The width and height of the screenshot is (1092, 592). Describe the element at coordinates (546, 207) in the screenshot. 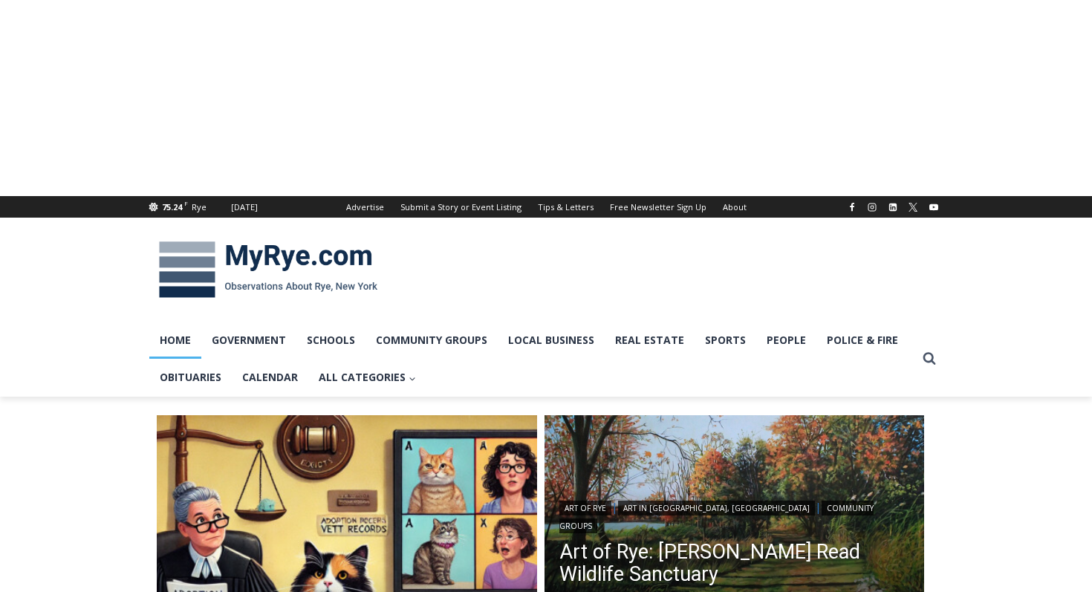

I see `nav: Secondary Navigation` at that location.